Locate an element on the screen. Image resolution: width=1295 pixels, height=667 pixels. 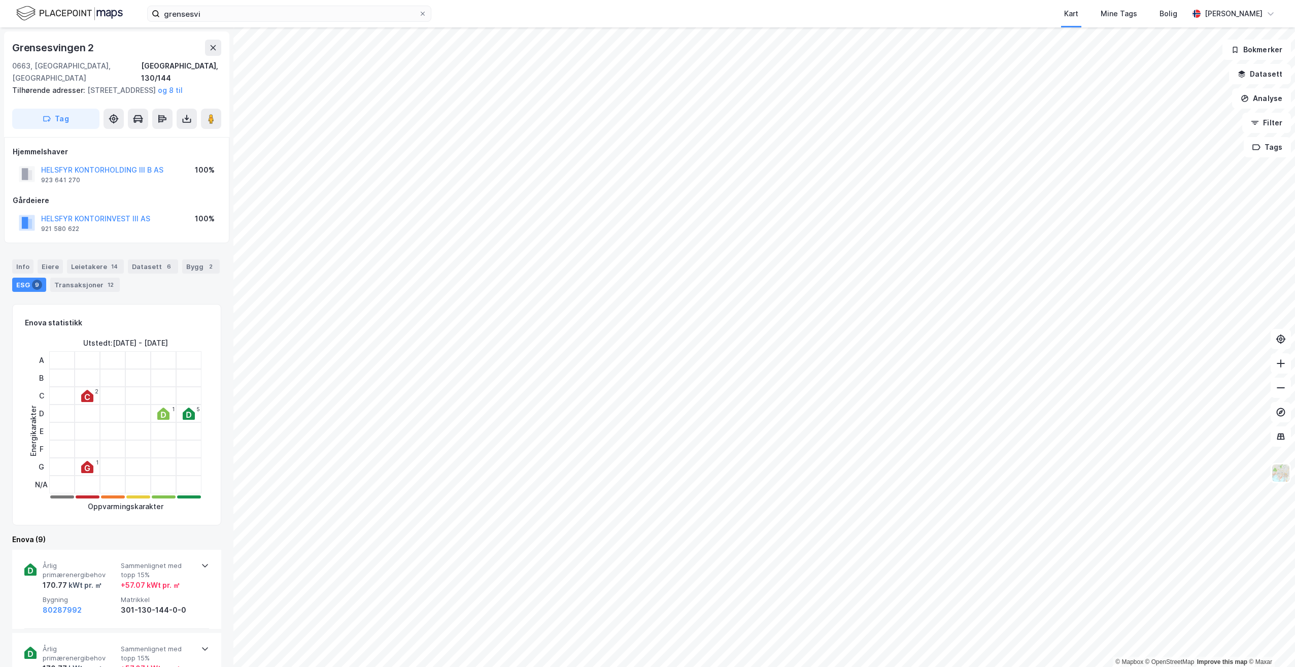
a: OpenStreetMap is located at coordinates (1169, 662).